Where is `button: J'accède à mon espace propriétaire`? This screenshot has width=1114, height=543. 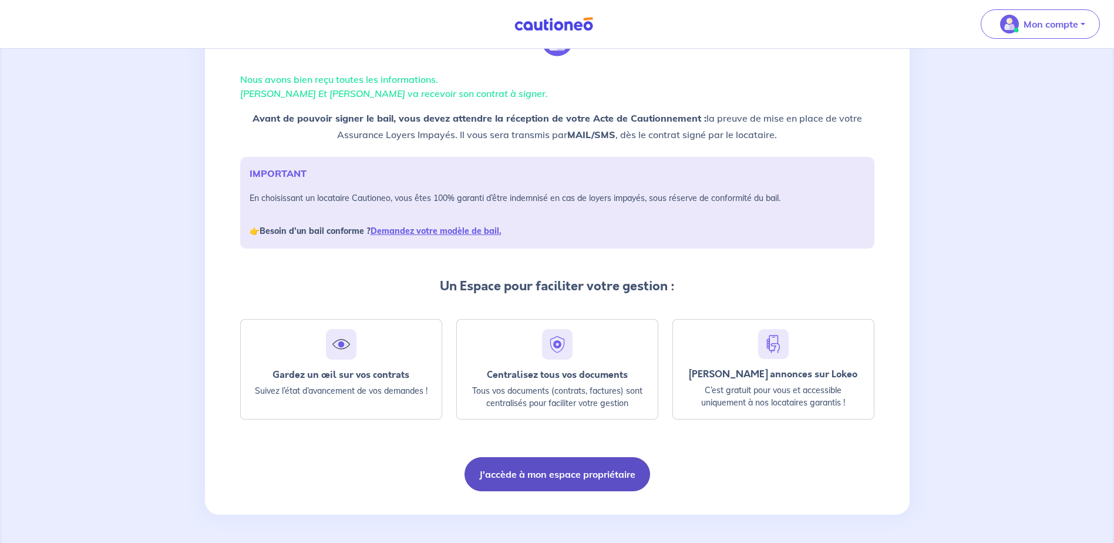
button: J'accède à mon espace propriétaire is located at coordinates (557, 474).